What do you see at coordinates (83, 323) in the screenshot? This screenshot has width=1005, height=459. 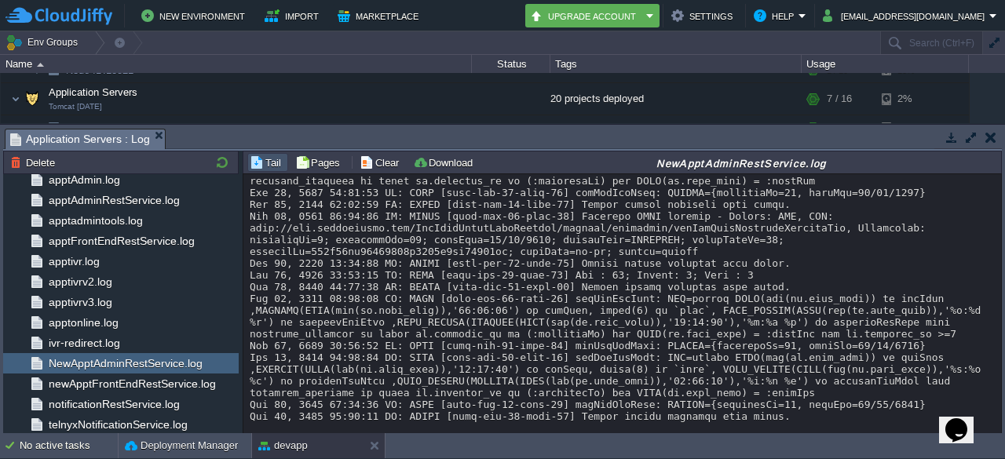 I see `span: apptonline.log` at bounding box center [83, 323].